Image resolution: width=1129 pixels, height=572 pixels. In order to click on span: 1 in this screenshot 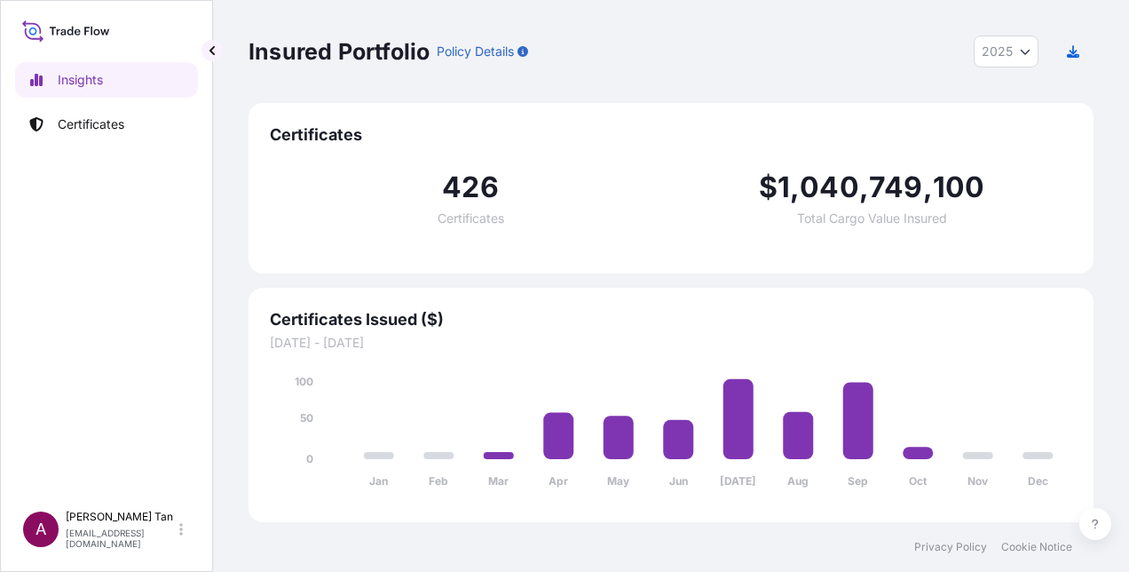, I will do `click(784, 187)`.